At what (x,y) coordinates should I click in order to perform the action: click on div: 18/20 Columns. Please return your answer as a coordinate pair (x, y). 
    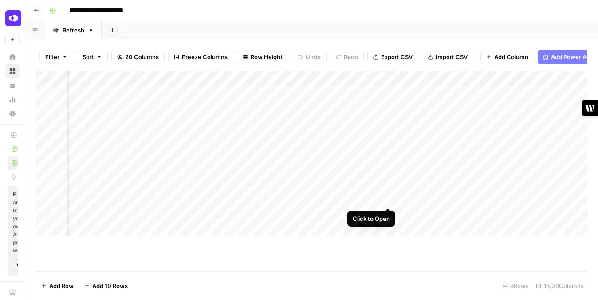
    Looking at the image, I should click on (560, 285).